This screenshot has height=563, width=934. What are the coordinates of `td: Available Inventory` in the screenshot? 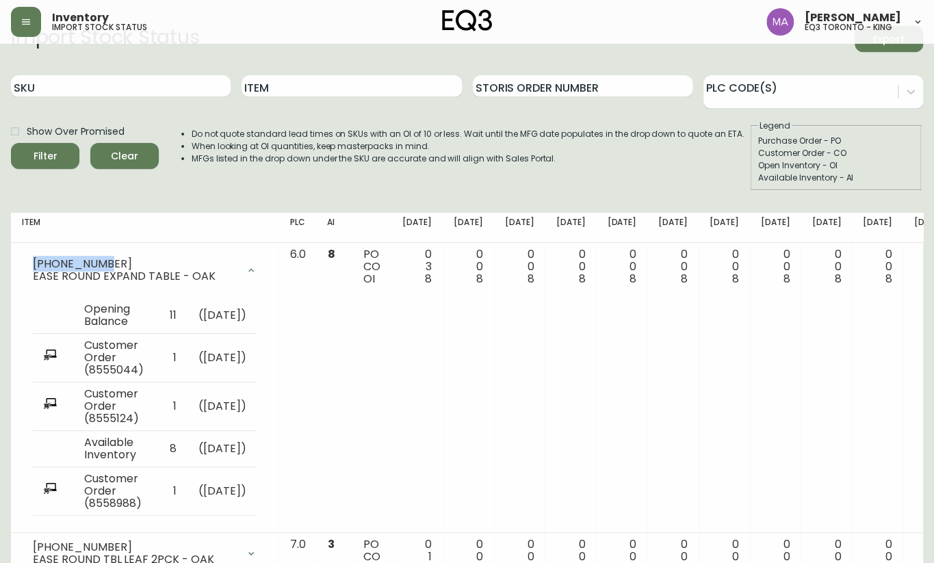 It's located at (116, 448).